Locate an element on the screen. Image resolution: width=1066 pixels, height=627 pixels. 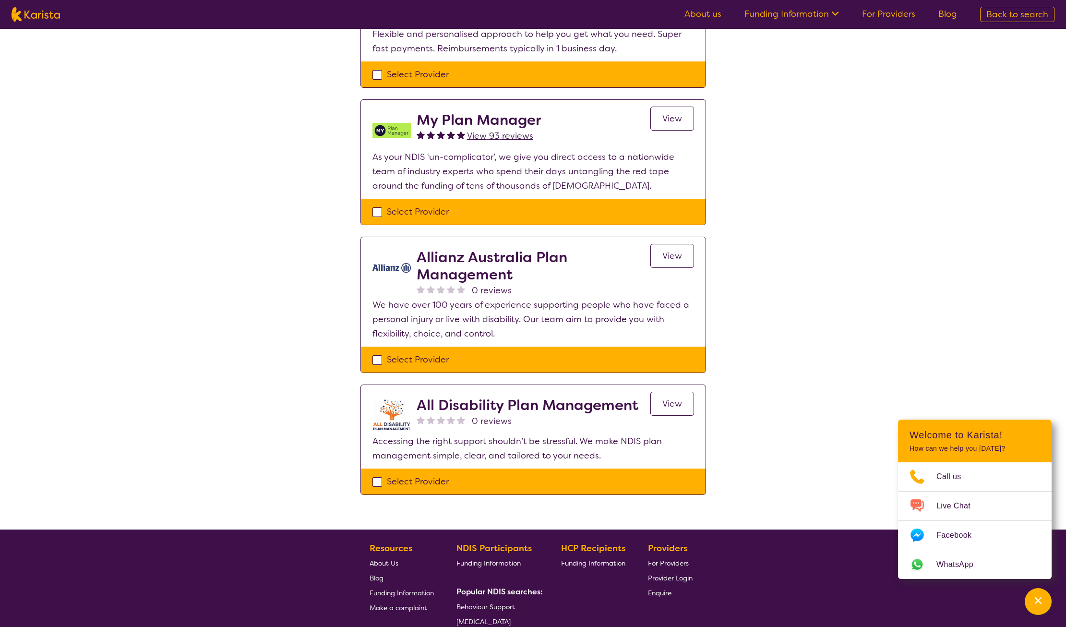
b: Providers is located at coordinates (668, 548).